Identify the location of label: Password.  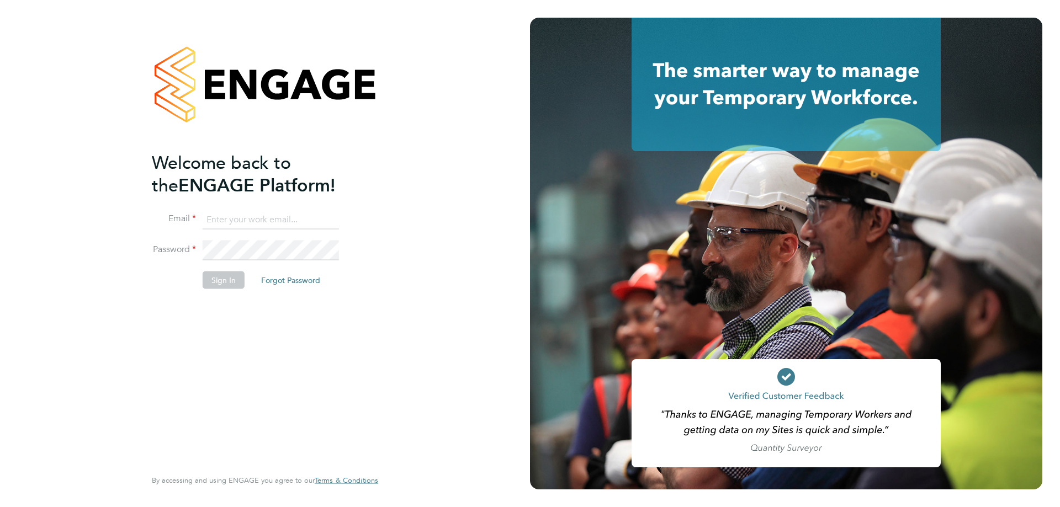
(174, 250).